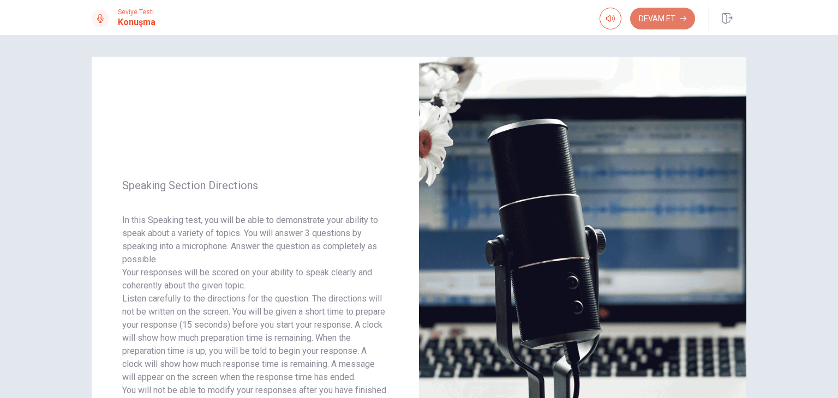 Image resolution: width=838 pixels, height=398 pixels. I want to click on p: In this Speaking test, you will be able to demonstrate your ability to speak about a variety of t..., so click(255, 240).